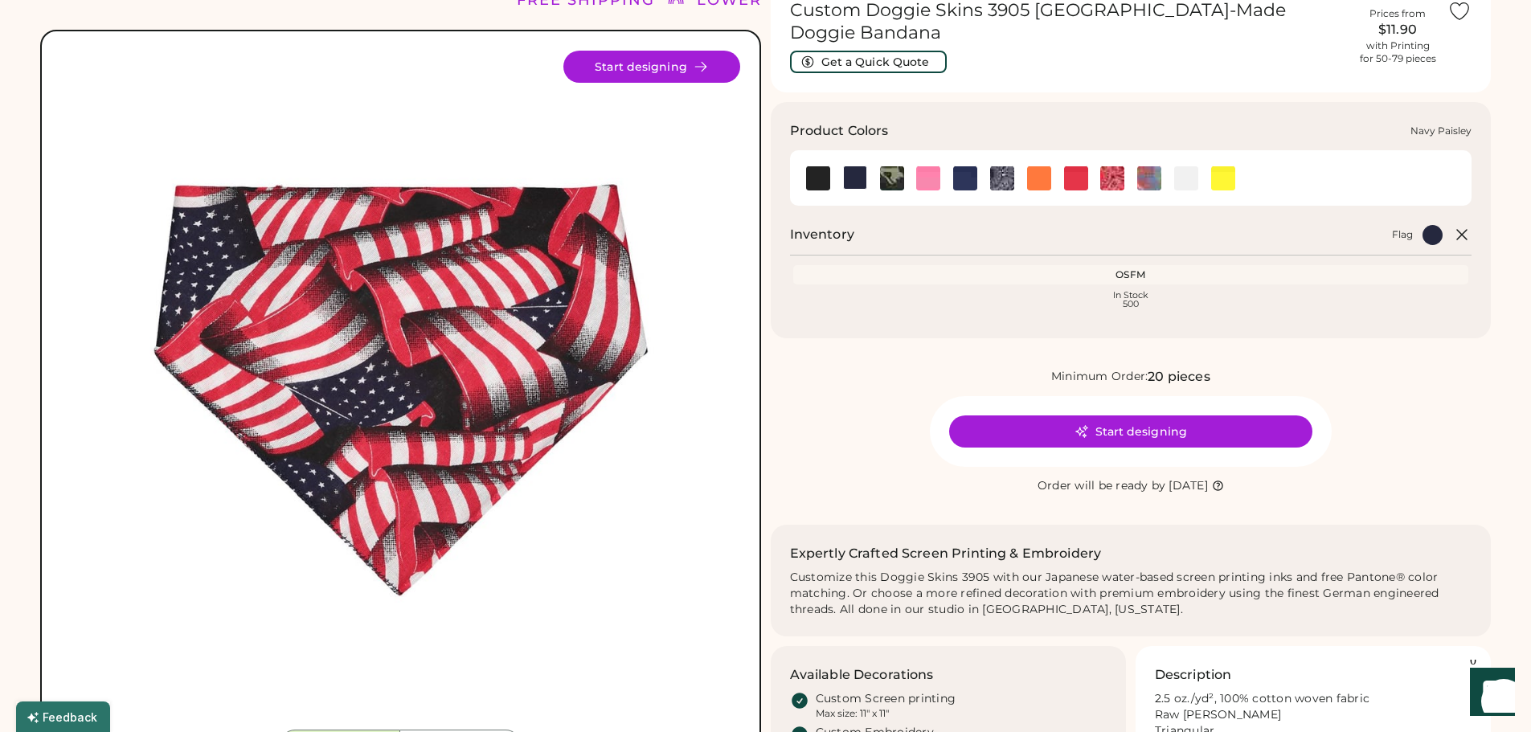  What do you see at coordinates (1186, 178) in the screenshot?
I see `div: White` at bounding box center [1186, 178].